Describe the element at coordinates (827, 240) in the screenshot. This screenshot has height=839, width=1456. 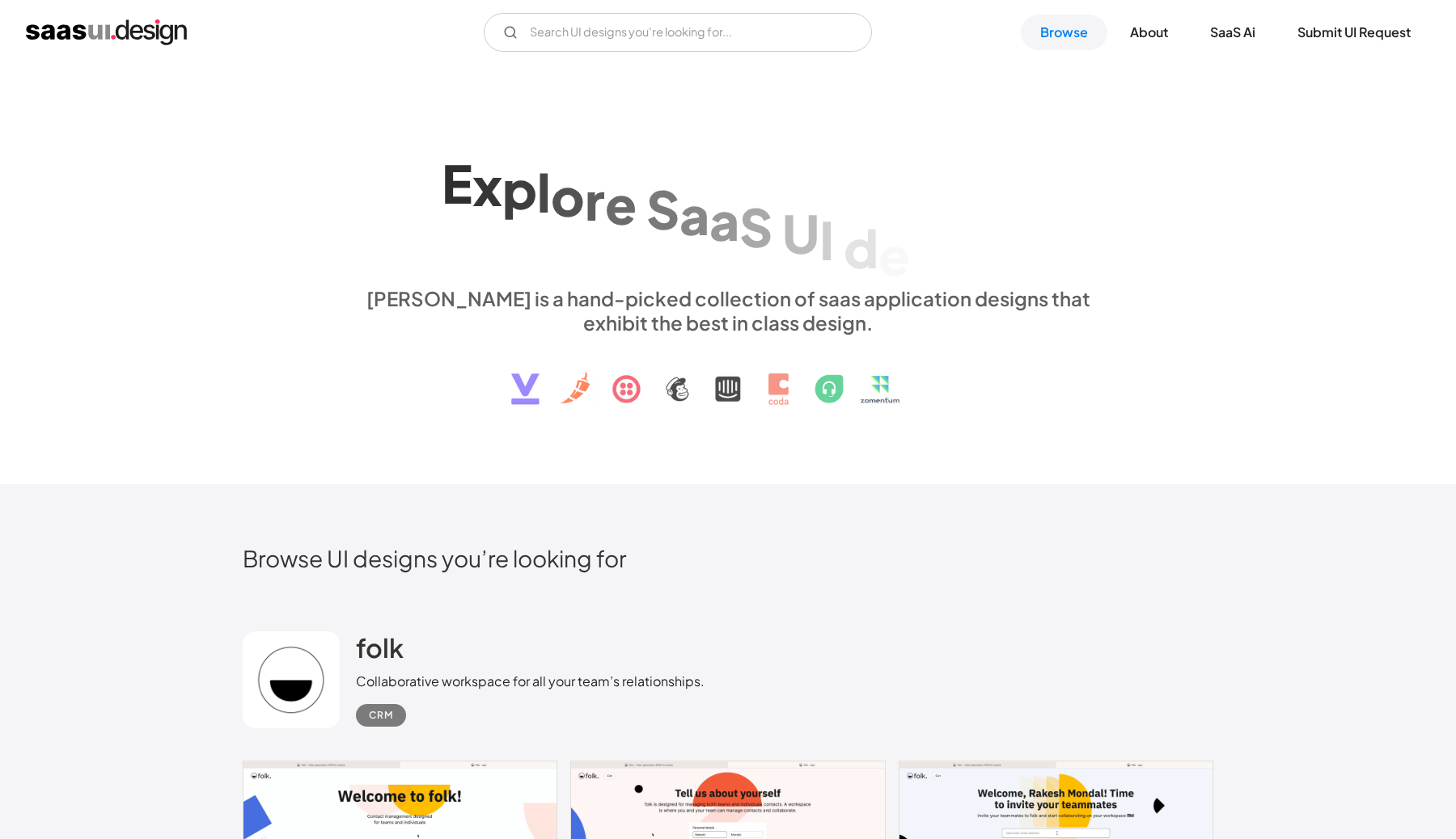
I see `div: I` at that location.